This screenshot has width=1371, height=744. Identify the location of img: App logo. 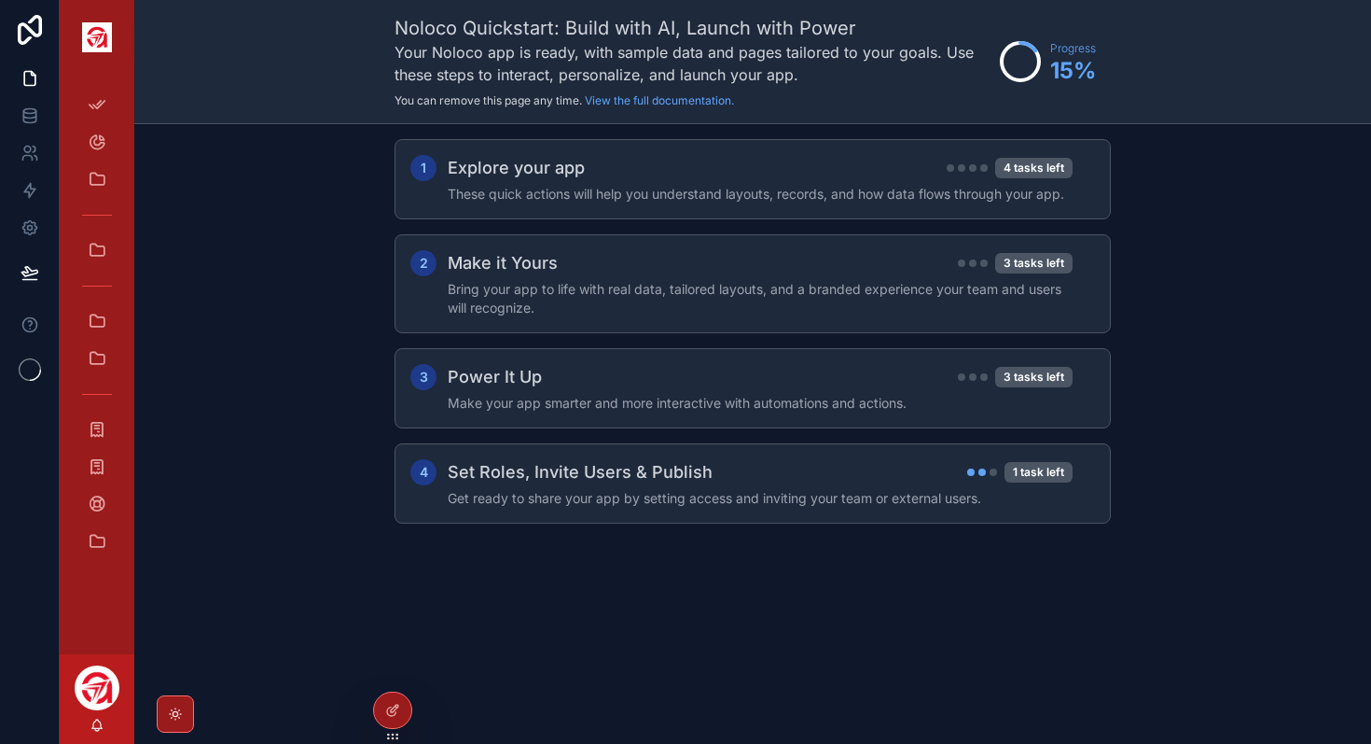
(97, 37).